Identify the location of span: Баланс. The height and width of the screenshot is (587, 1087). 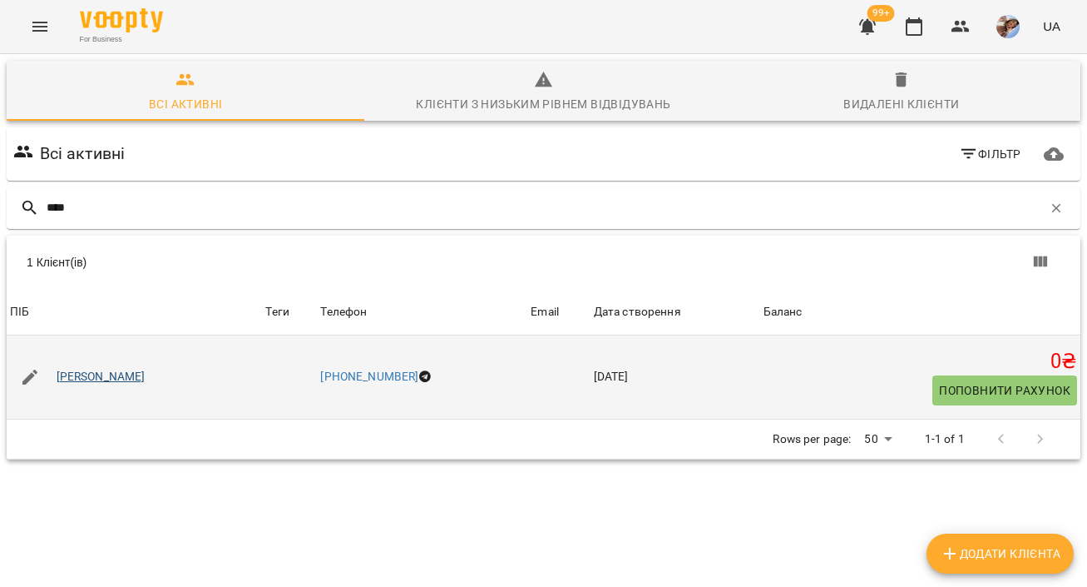
(920, 312).